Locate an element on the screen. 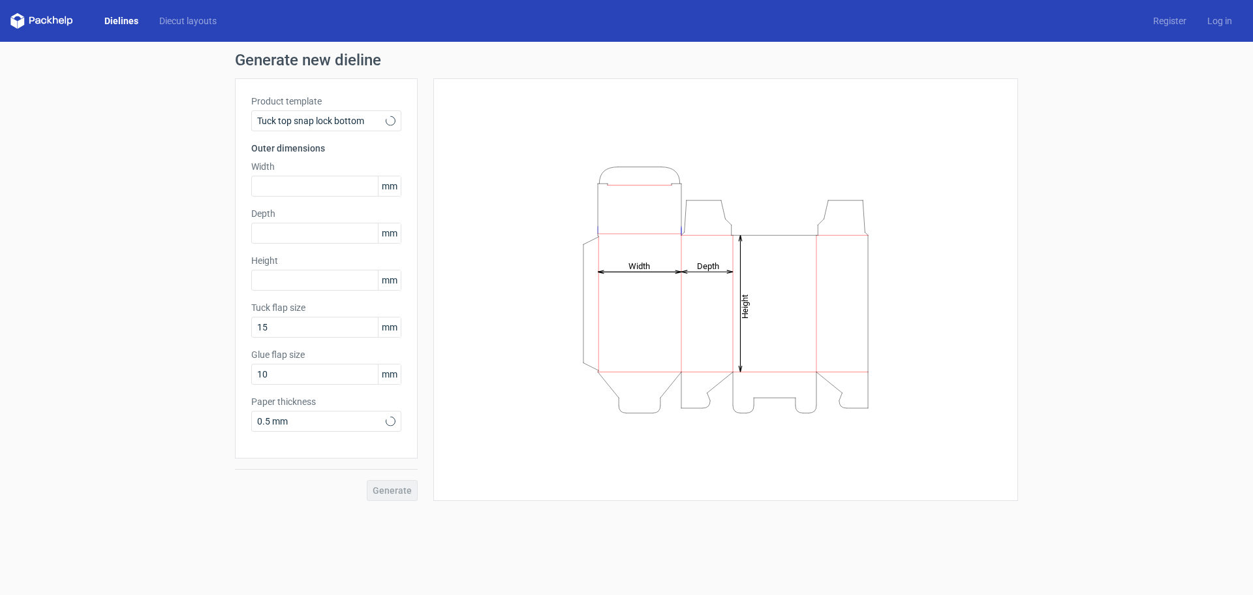 Image resolution: width=1253 pixels, height=595 pixels. label: Paper thickness is located at coordinates (326, 401).